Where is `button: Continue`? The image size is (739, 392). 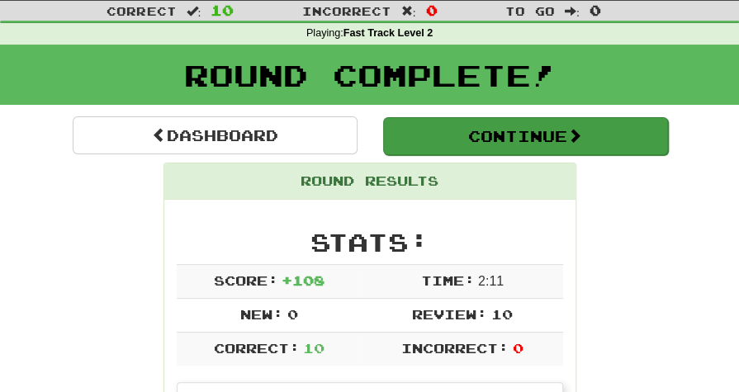
button: Continue is located at coordinates (525, 136).